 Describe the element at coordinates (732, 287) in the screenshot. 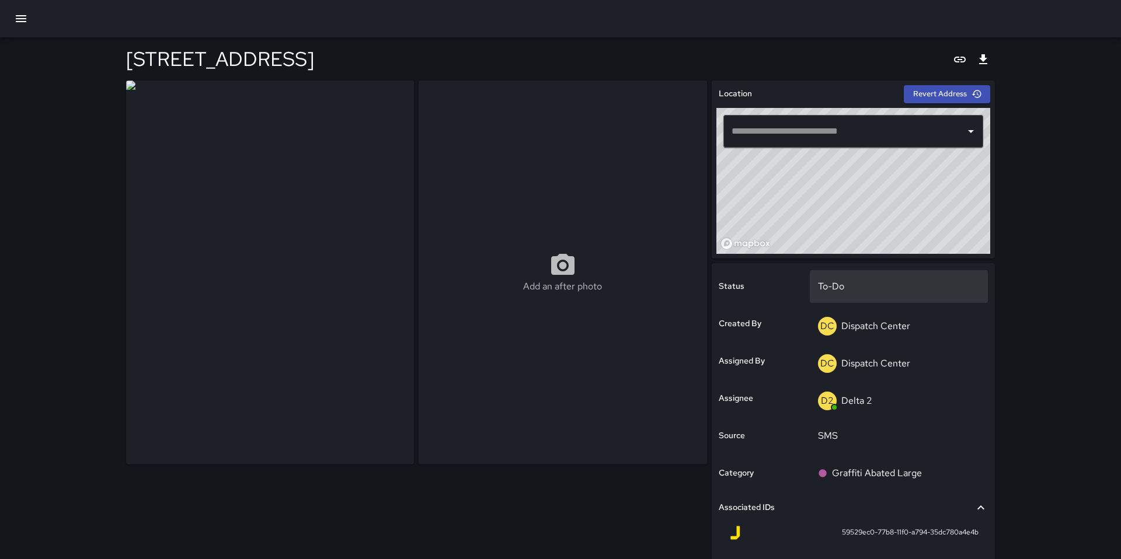

I see `h6: Status` at that location.